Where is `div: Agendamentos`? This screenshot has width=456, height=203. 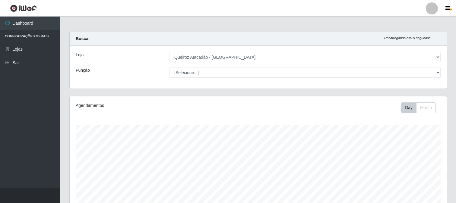
div: Agendamentos is located at coordinates (149, 105).